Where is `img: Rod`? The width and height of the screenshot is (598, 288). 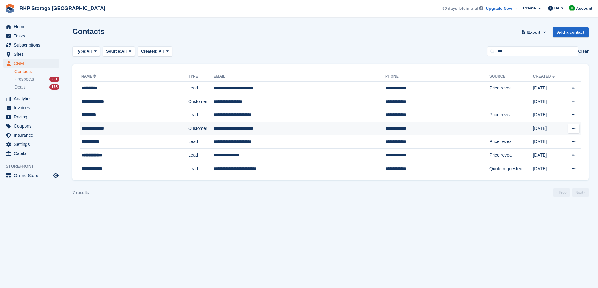
img: Rod is located at coordinates (572, 8).